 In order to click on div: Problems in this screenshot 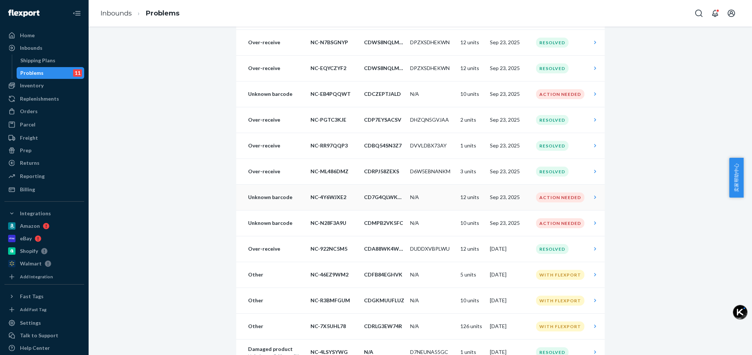, I will do `click(32, 73)`.